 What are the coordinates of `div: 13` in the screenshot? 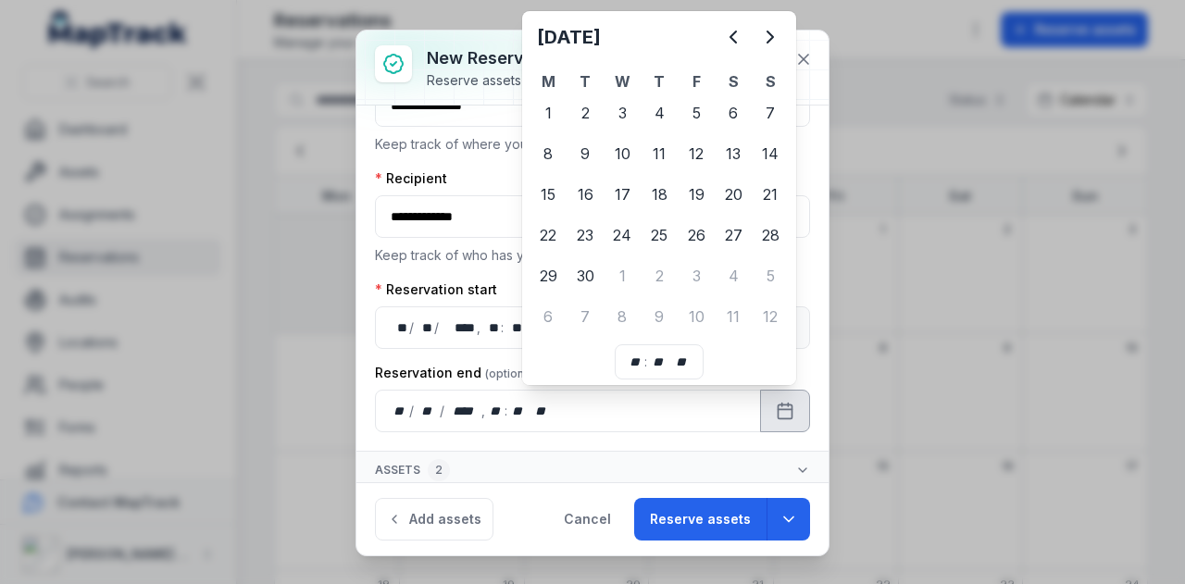 It's located at (734, 154).